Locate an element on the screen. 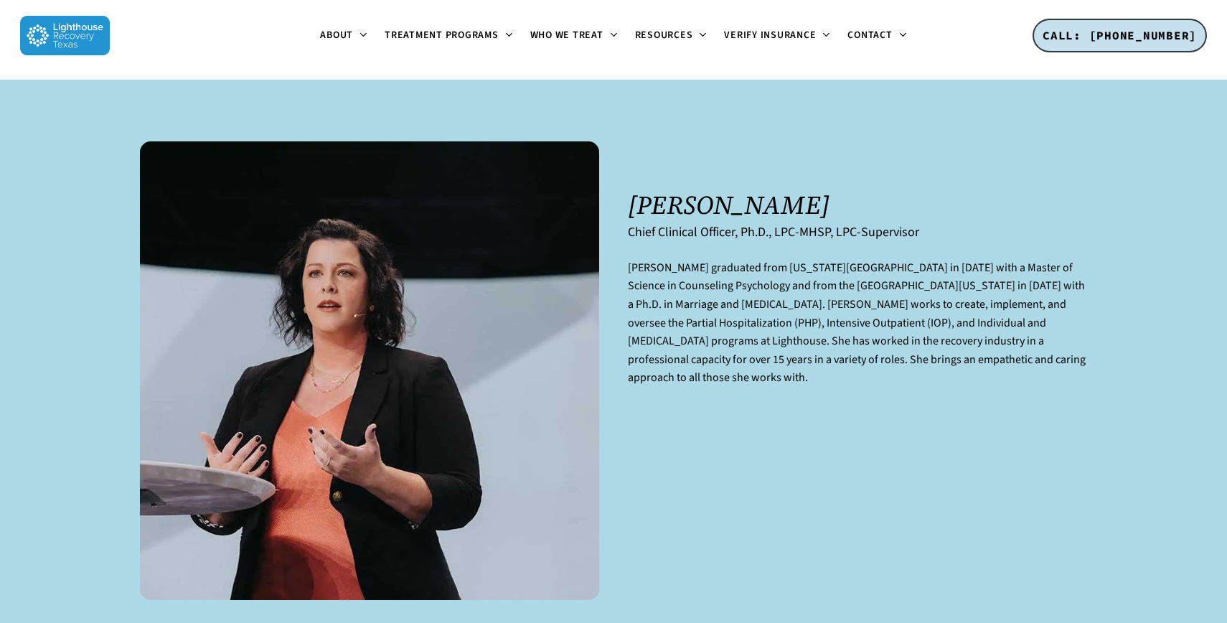 The width and height of the screenshot is (1227, 623). a: Resources is located at coordinates (671, 36).